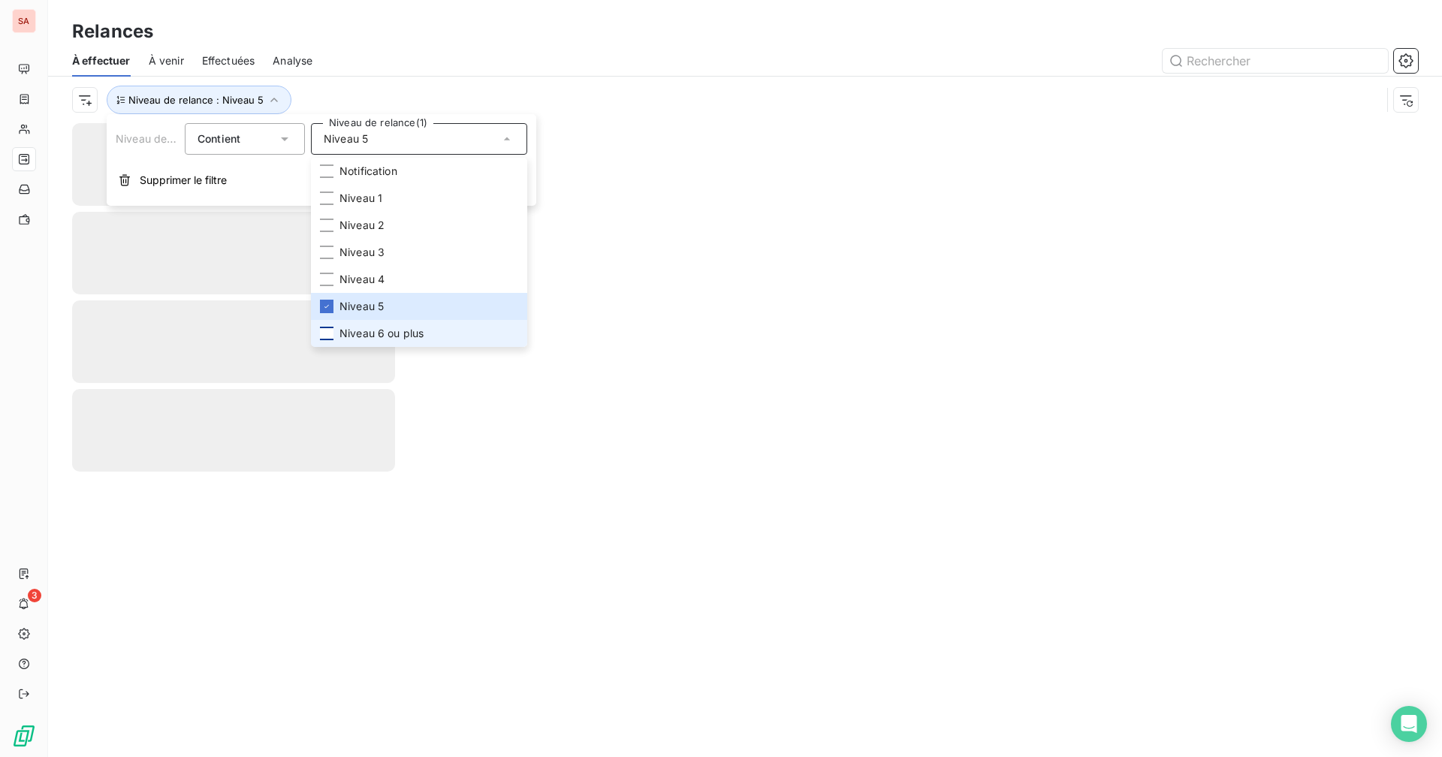 The width and height of the screenshot is (1442, 757). What do you see at coordinates (362, 279) in the screenshot?
I see `span: Niveau 4` at bounding box center [362, 279].